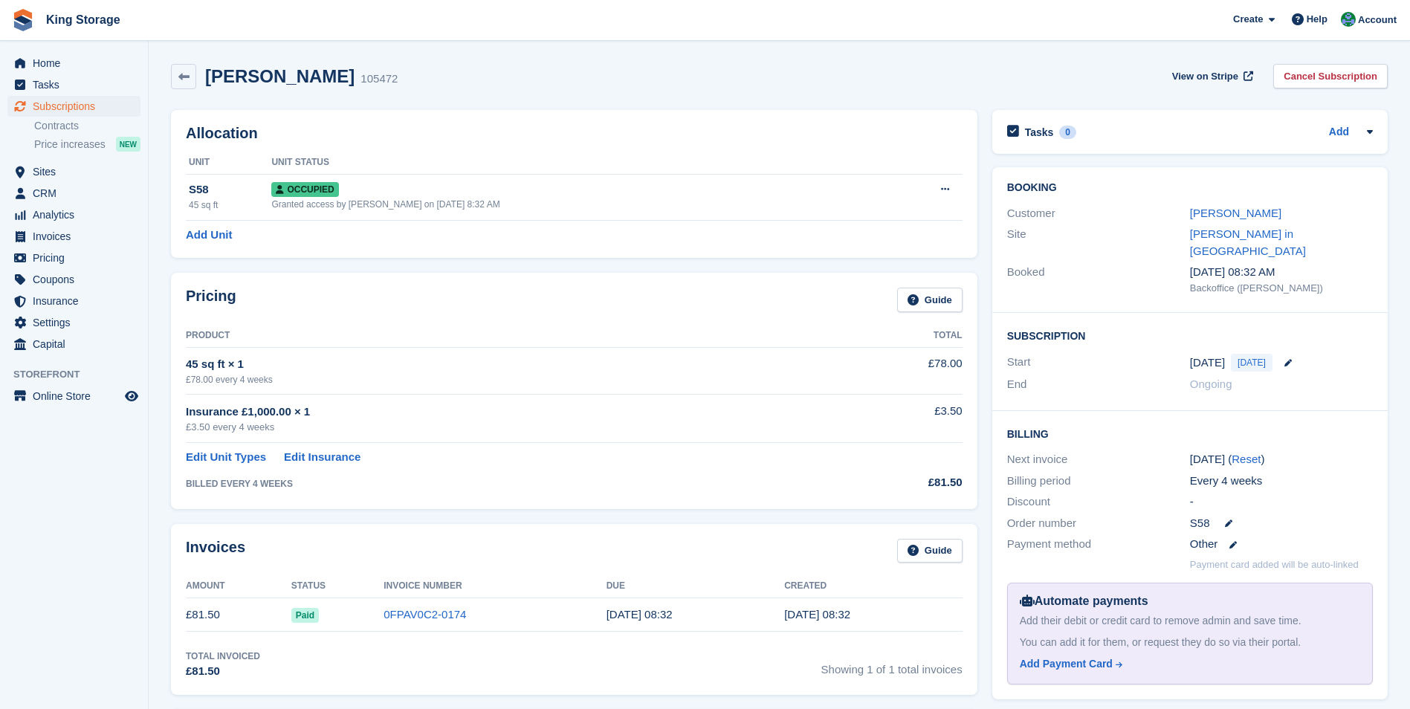  Describe the element at coordinates (1317, 19) in the screenshot. I see `span: Help` at that location.